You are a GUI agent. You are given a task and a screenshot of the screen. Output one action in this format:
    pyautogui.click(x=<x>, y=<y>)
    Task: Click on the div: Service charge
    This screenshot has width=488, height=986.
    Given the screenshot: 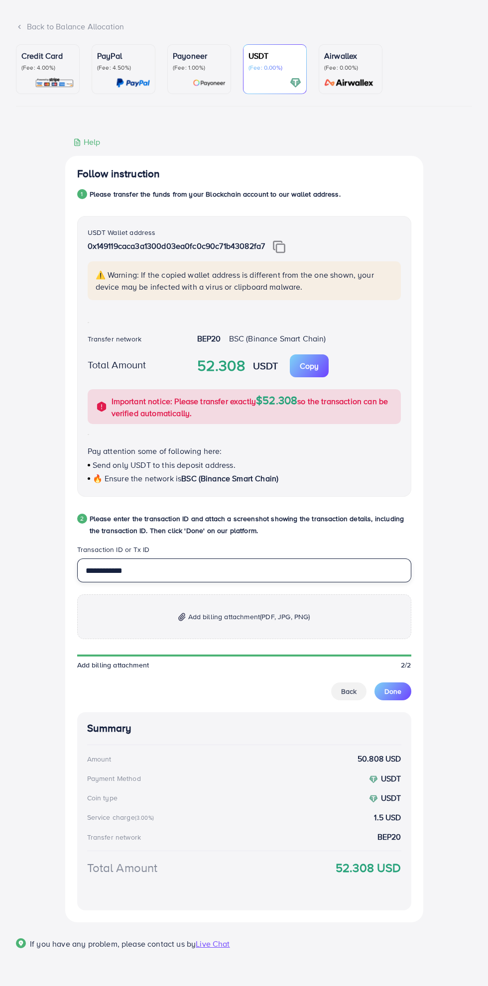 What is the action you would take?
    pyautogui.click(x=122, y=817)
    